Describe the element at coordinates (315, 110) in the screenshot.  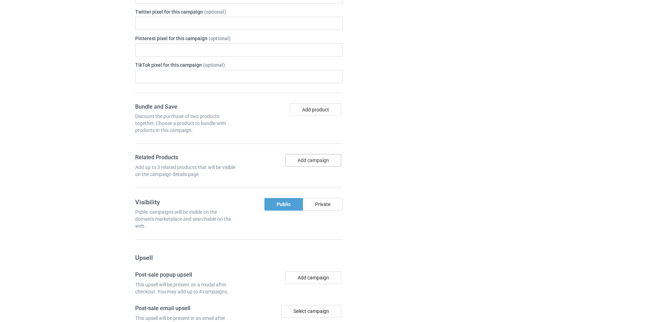
I see `button: Add product` at that location.